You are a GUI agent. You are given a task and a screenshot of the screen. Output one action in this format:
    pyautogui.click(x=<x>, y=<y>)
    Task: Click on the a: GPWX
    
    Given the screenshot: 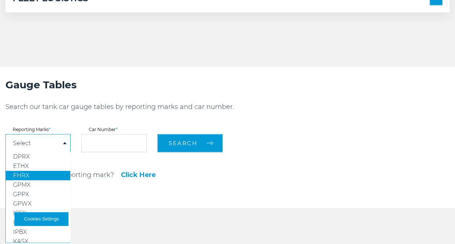 What is the action you would take?
    pyautogui.click(x=38, y=203)
    